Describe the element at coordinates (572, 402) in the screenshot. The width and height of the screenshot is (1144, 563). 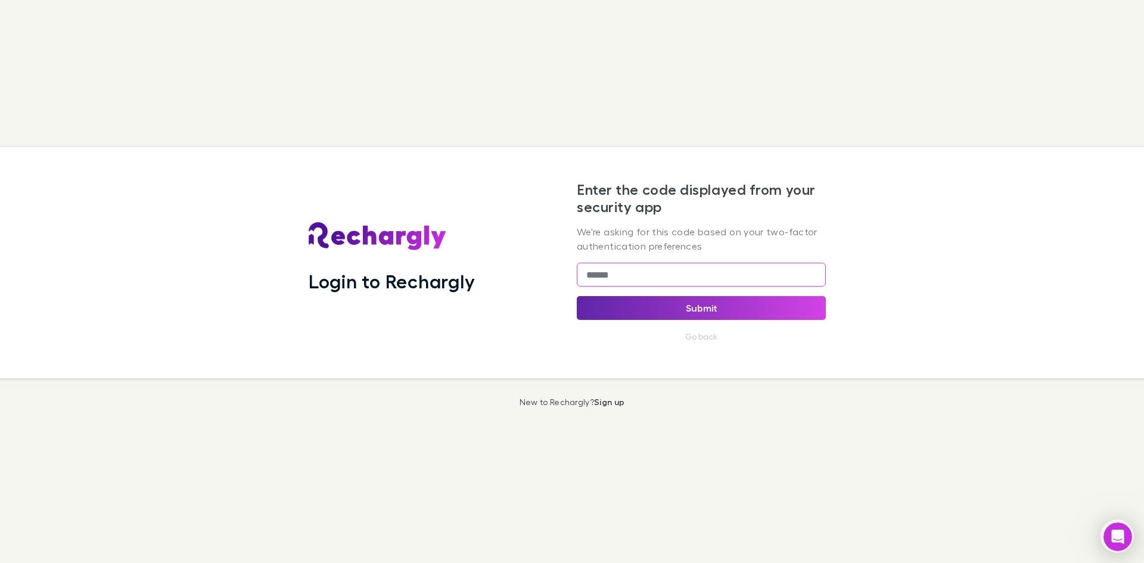
I see `p: New to Rechargly?` at that location.